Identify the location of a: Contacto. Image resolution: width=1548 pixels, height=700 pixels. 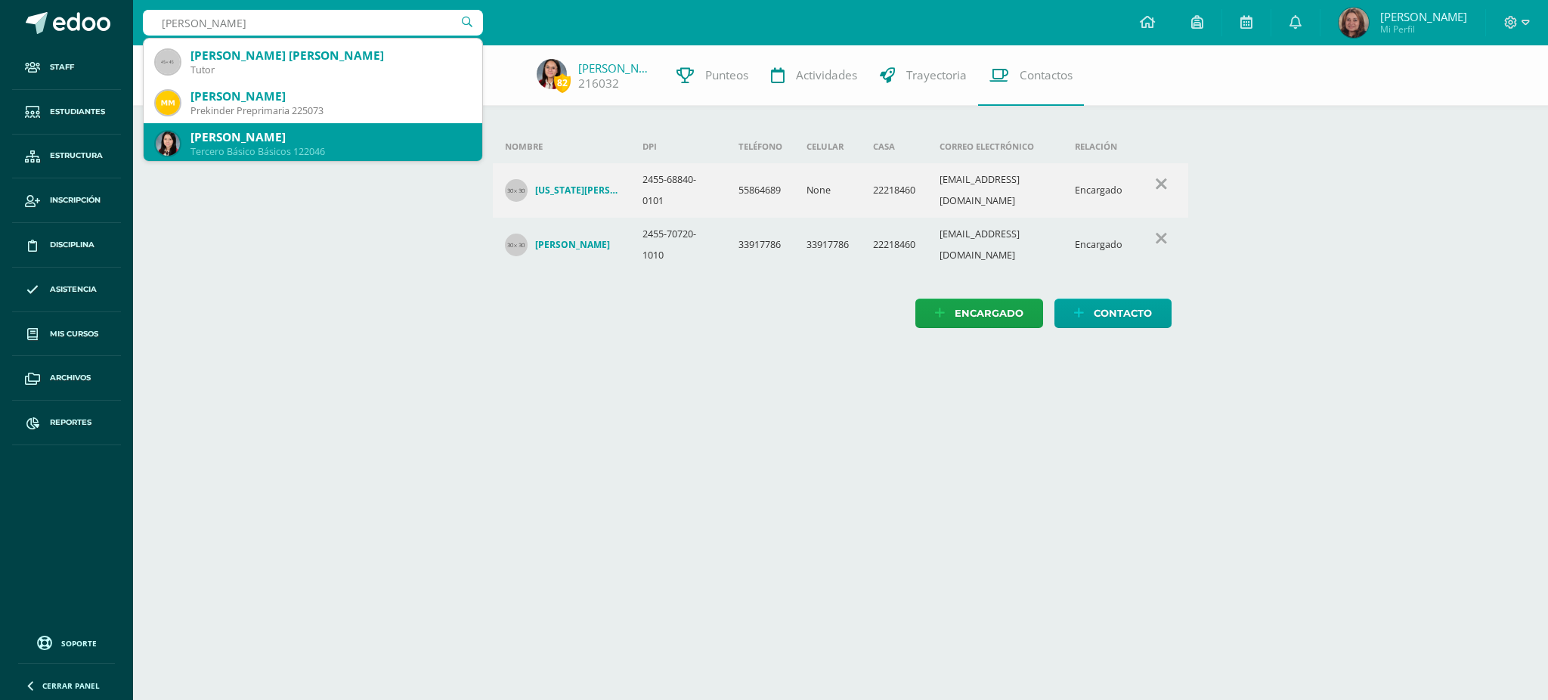
(1112, 313).